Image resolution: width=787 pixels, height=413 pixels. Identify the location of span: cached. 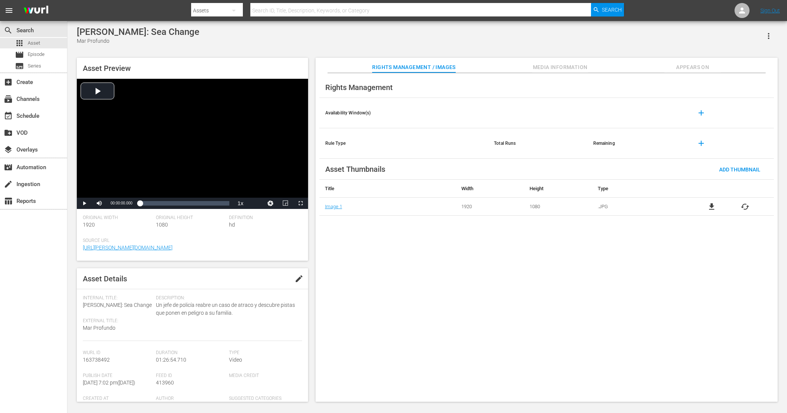
(745, 206).